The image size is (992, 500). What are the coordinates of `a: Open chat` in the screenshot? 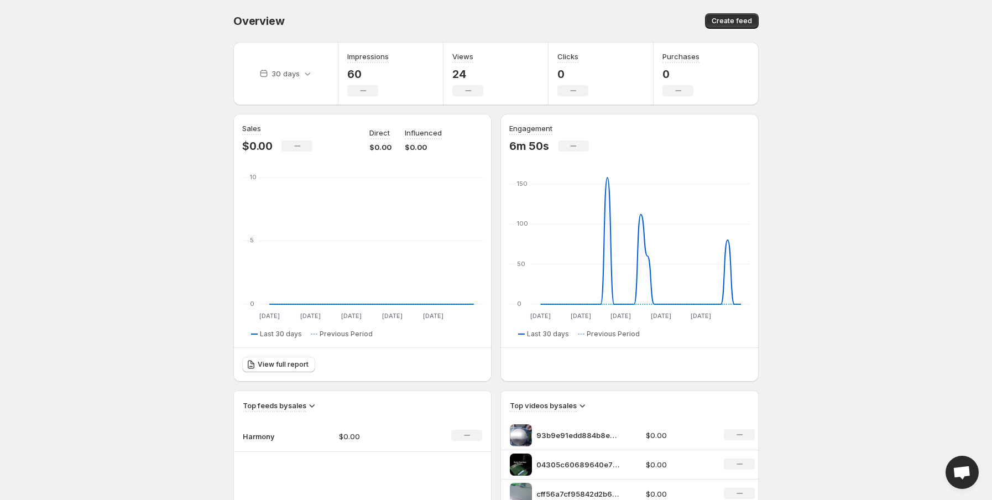 It's located at (962, 472).